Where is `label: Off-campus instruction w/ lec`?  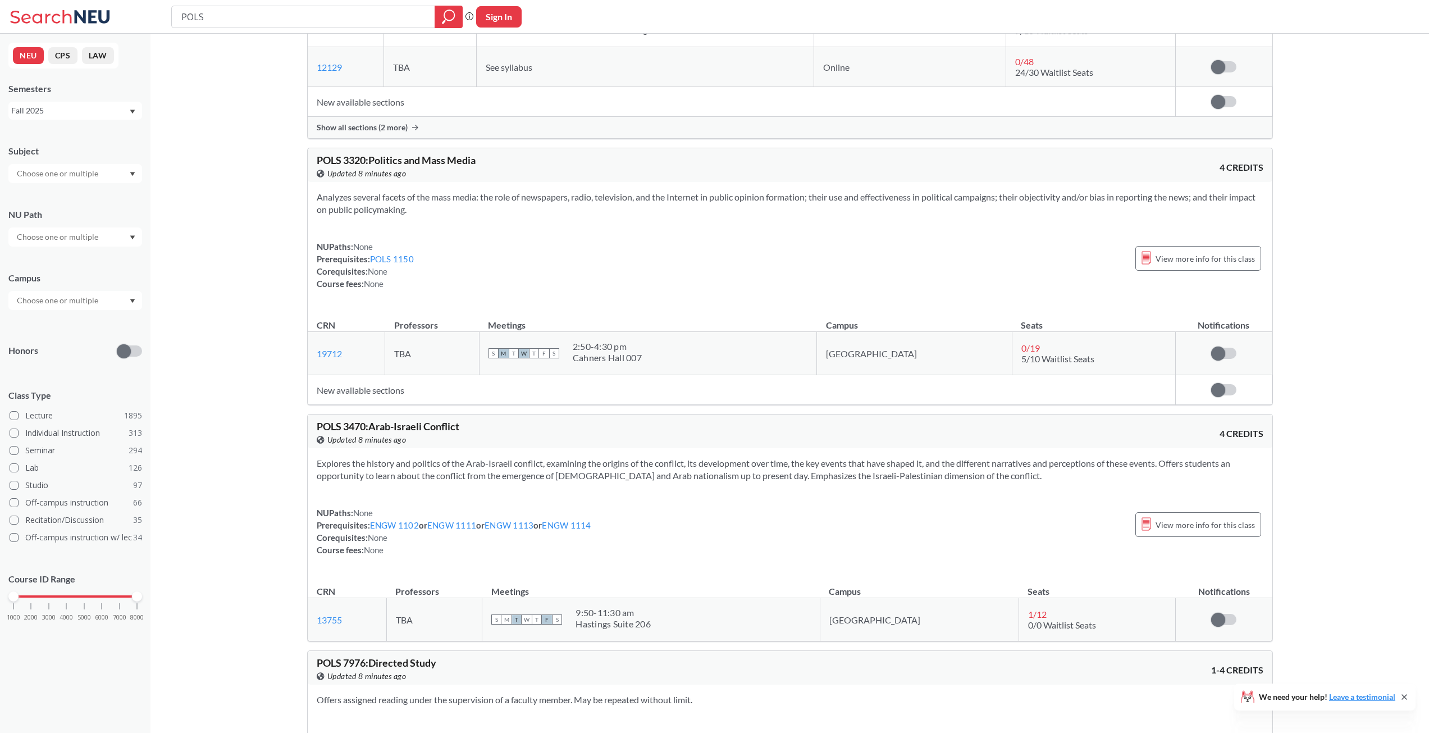 label: Off-campus instruction w/ lec is located at coordinates (76, 537).